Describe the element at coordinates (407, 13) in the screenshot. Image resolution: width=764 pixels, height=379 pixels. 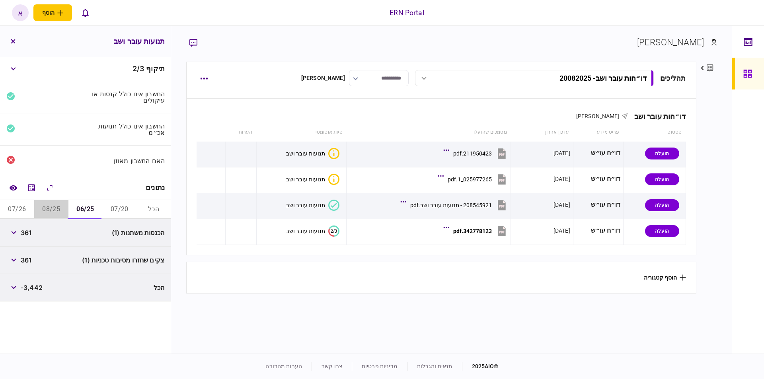
I see `div: ERN Portal` at that location.